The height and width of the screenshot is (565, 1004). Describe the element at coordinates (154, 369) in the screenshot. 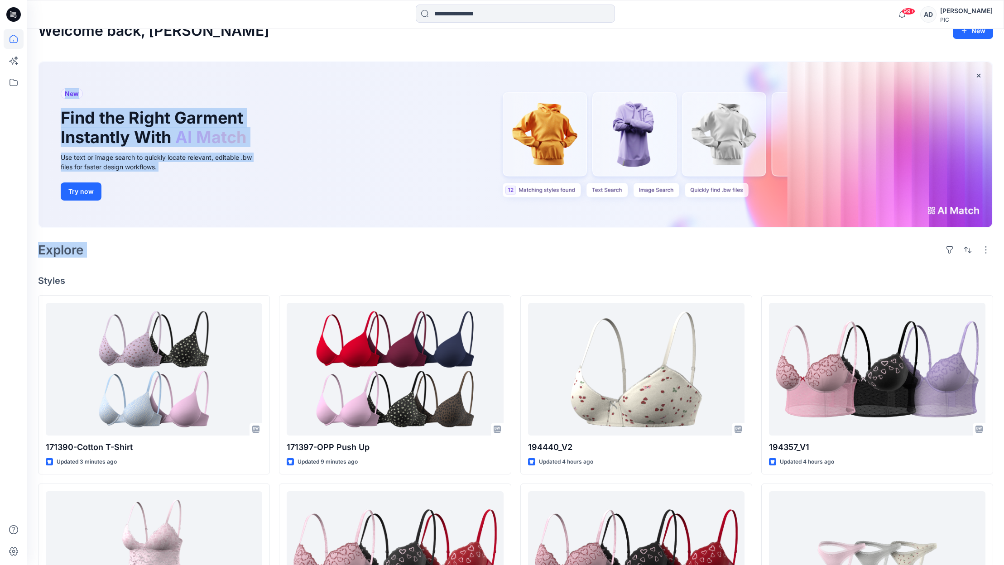

I see `a: 171390-Cotton T-Shirt` at that location.